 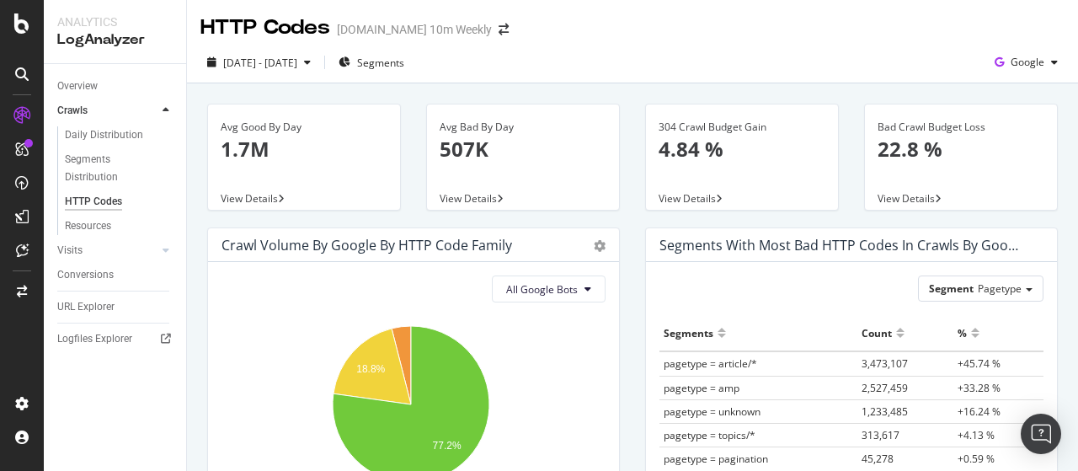 I want to click on div: LogAnalyzer, so click(x=114, y=40).